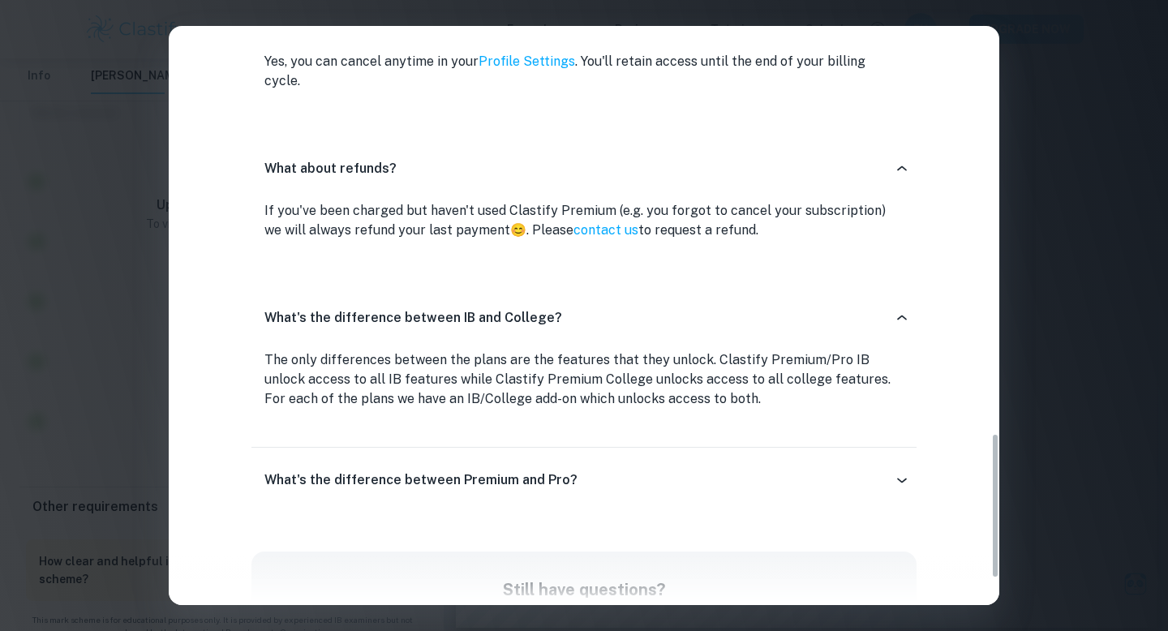 Image resolution: width=1168 pixels, height=631 pixels. I want to click on h6: What's the difference between Premium and Pro?, so click(421, 480).